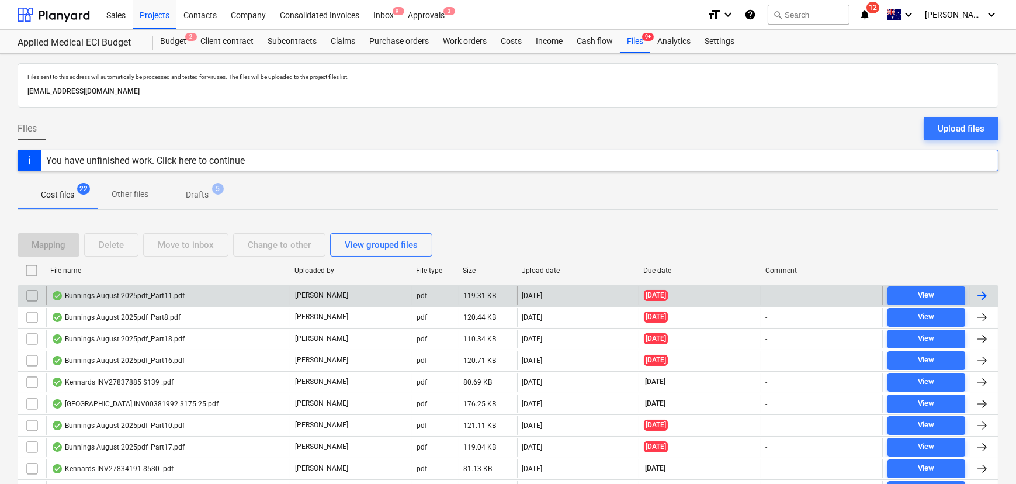 This screenshot has width=1016, height=484. What do you see at coordinates (197, 194) in the screenshot?
I see `p: Drafts` at bounding box center [197, 194].